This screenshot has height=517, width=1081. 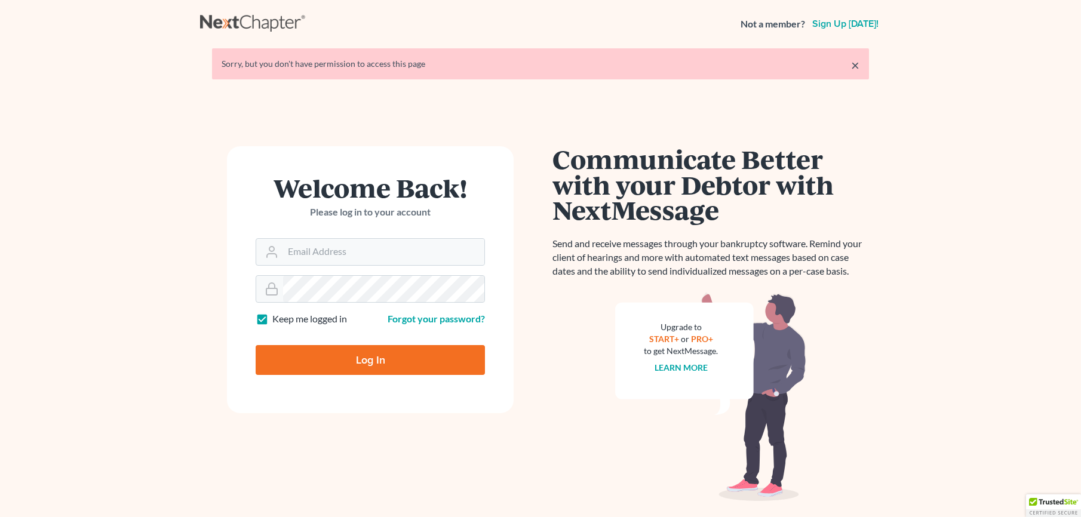 I want to click on input: Log In, so click(x=370, y=360).